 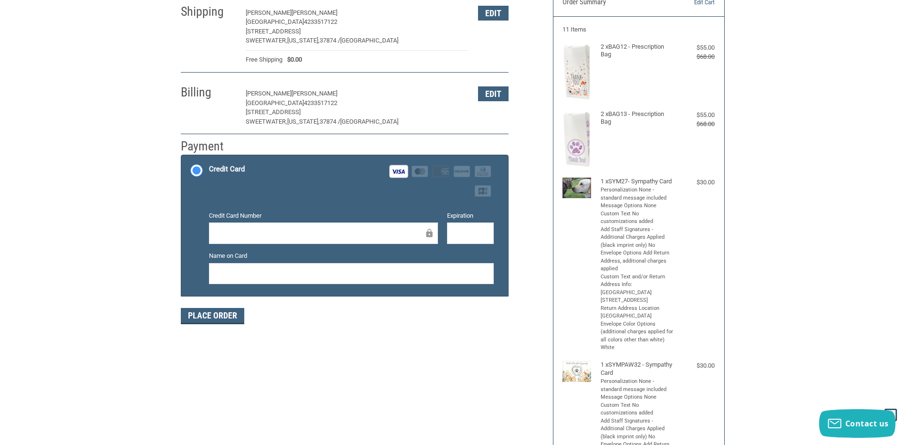 I want to click on button: Place Order, so click(x=212, y=316).